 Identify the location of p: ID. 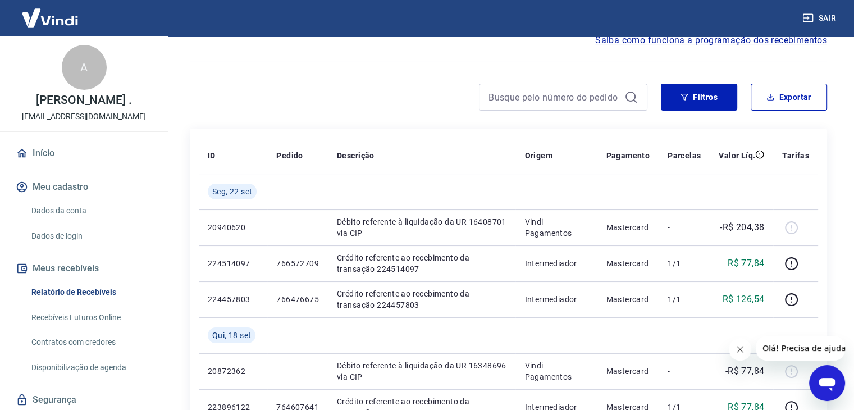
(212, 155).